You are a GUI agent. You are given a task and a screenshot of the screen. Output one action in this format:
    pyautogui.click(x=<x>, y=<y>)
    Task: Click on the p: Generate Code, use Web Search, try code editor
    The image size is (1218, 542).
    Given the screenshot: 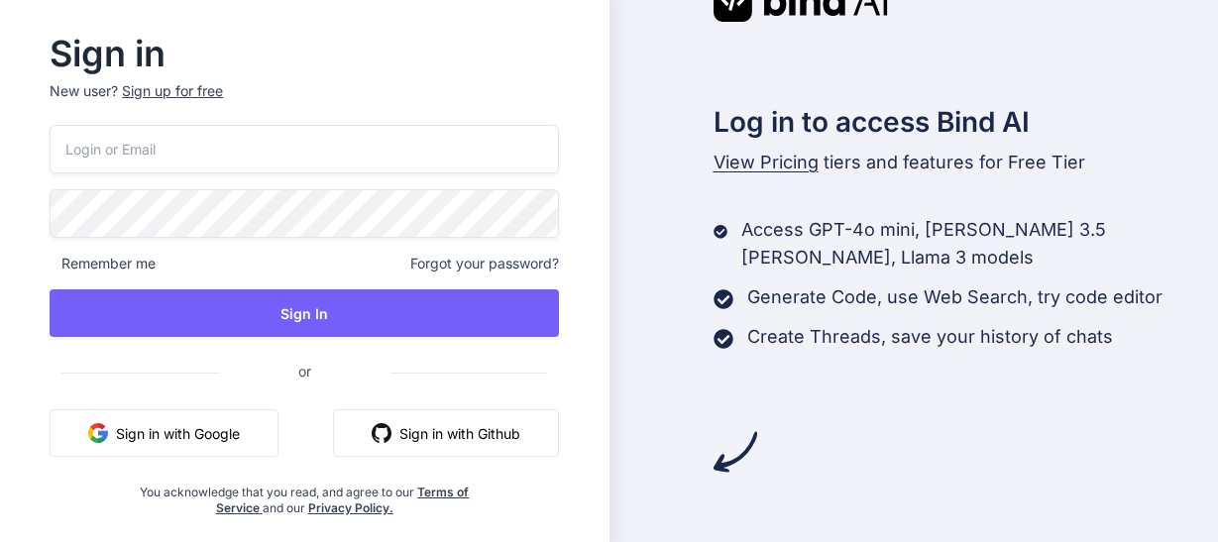 What is the action you would take?
    pyautogui.click(x=954, y=297)
    